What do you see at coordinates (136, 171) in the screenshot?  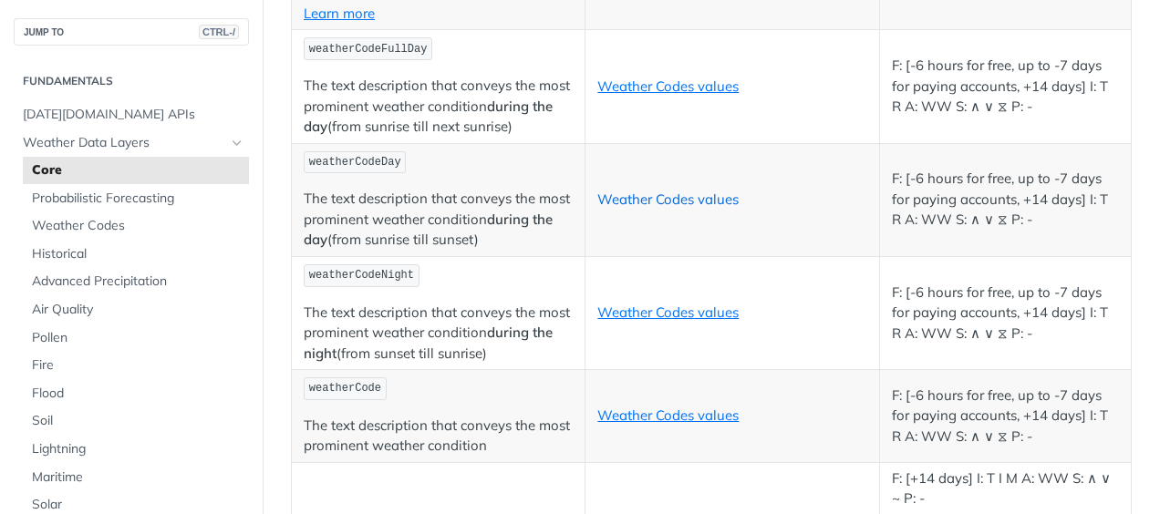 I see `a: Core` at bounding box center [136, 171].